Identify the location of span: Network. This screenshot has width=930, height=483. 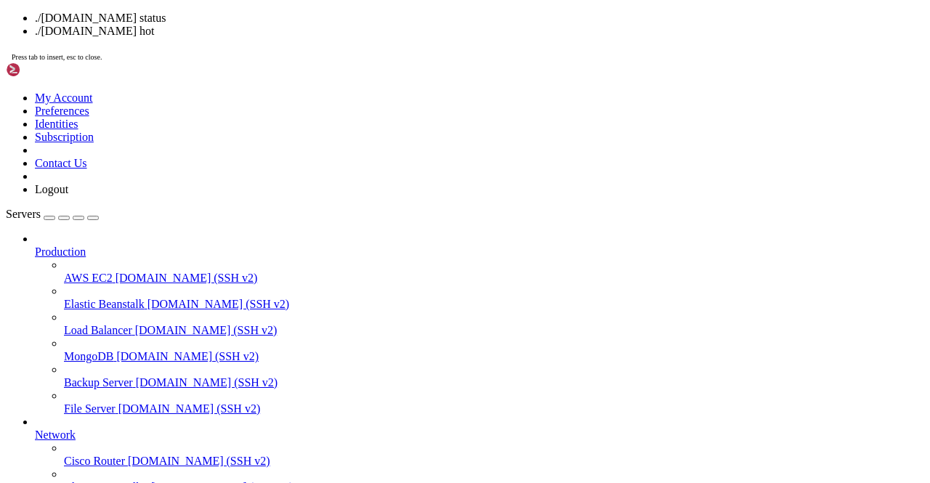
(55, 434).